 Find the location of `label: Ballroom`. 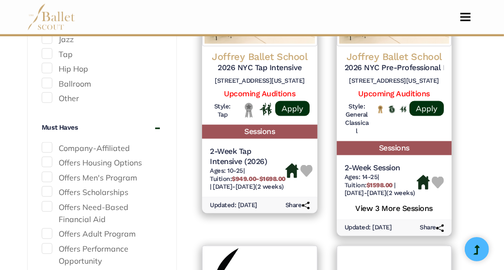

label: Ballroom is located at coordinates (101, 84).